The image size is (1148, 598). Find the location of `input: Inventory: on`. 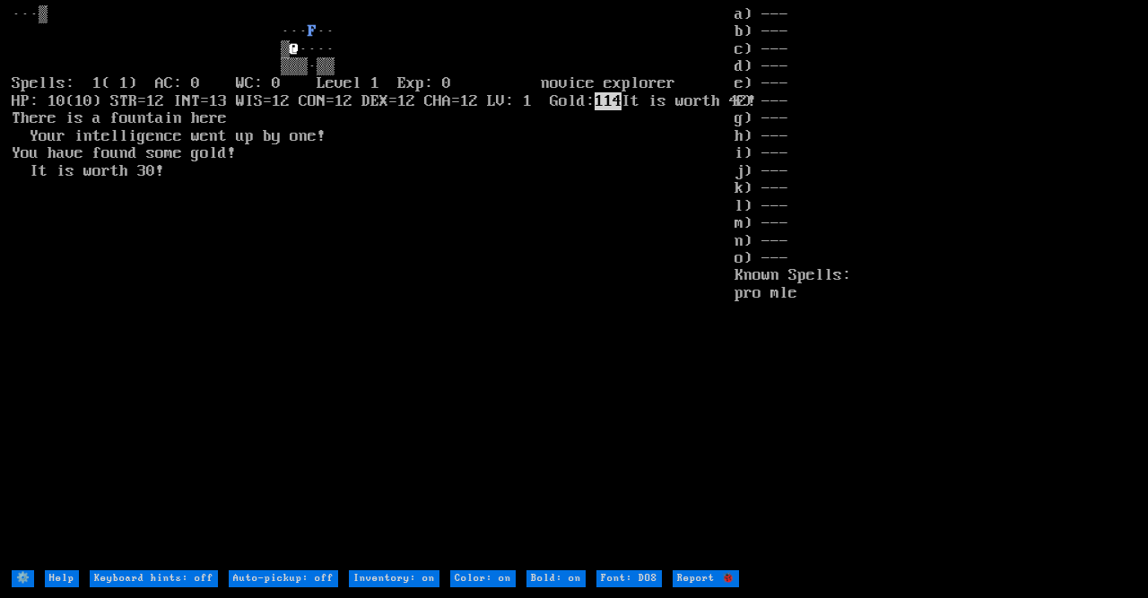

input: Inventory: on is located at coordinates (394, 579).